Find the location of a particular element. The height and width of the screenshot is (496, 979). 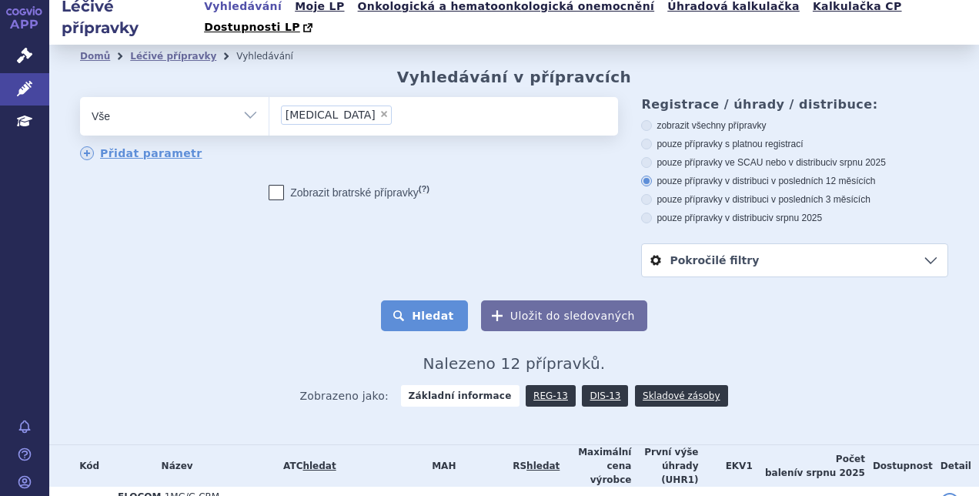

th: Dostupnost is located at coordinates (899, 466).